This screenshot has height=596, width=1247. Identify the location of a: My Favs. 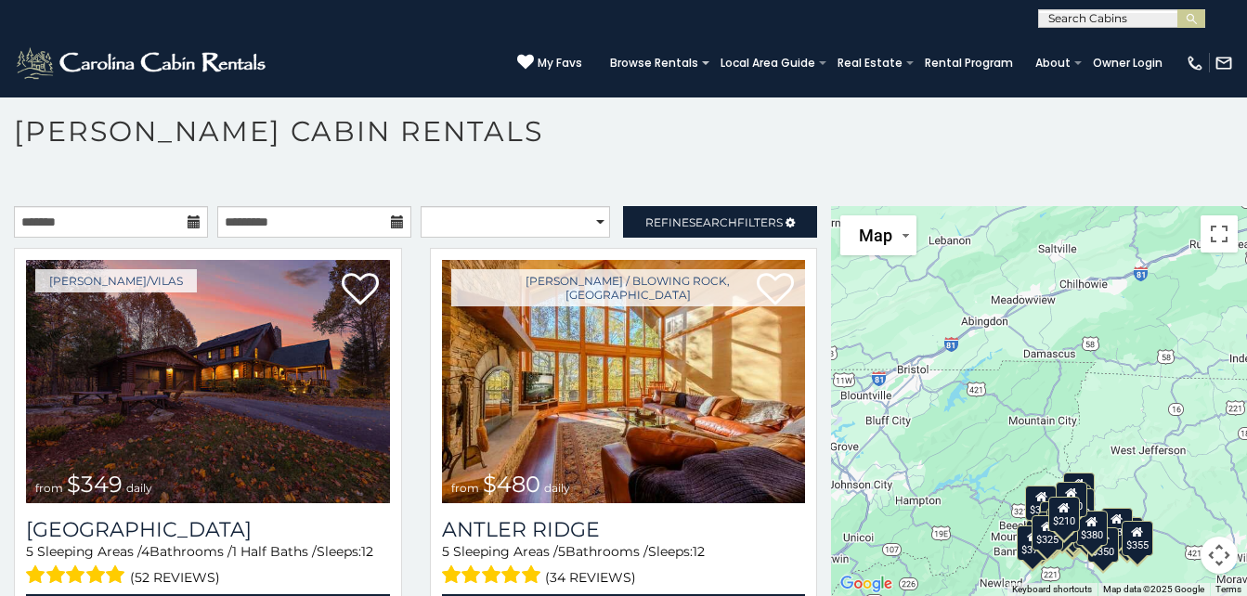
(549, 63).